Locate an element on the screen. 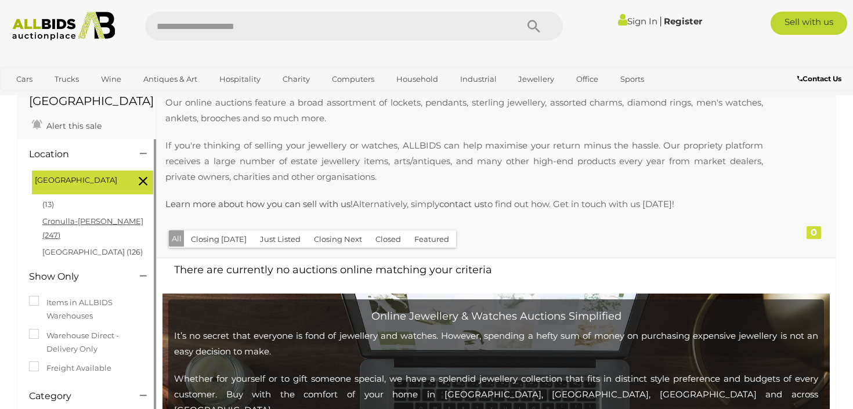 Image resolution: width=853 pixels, height=409 pixels. button: Featured is located at coordinates (432, 239).